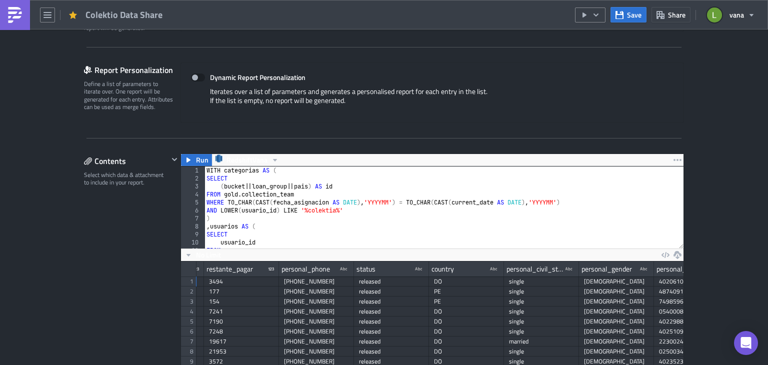  What do you see at coordinates (746, 343) in the screenshot?
I see `div: Open Intercom Messenger` at bounding box center [746, 343].